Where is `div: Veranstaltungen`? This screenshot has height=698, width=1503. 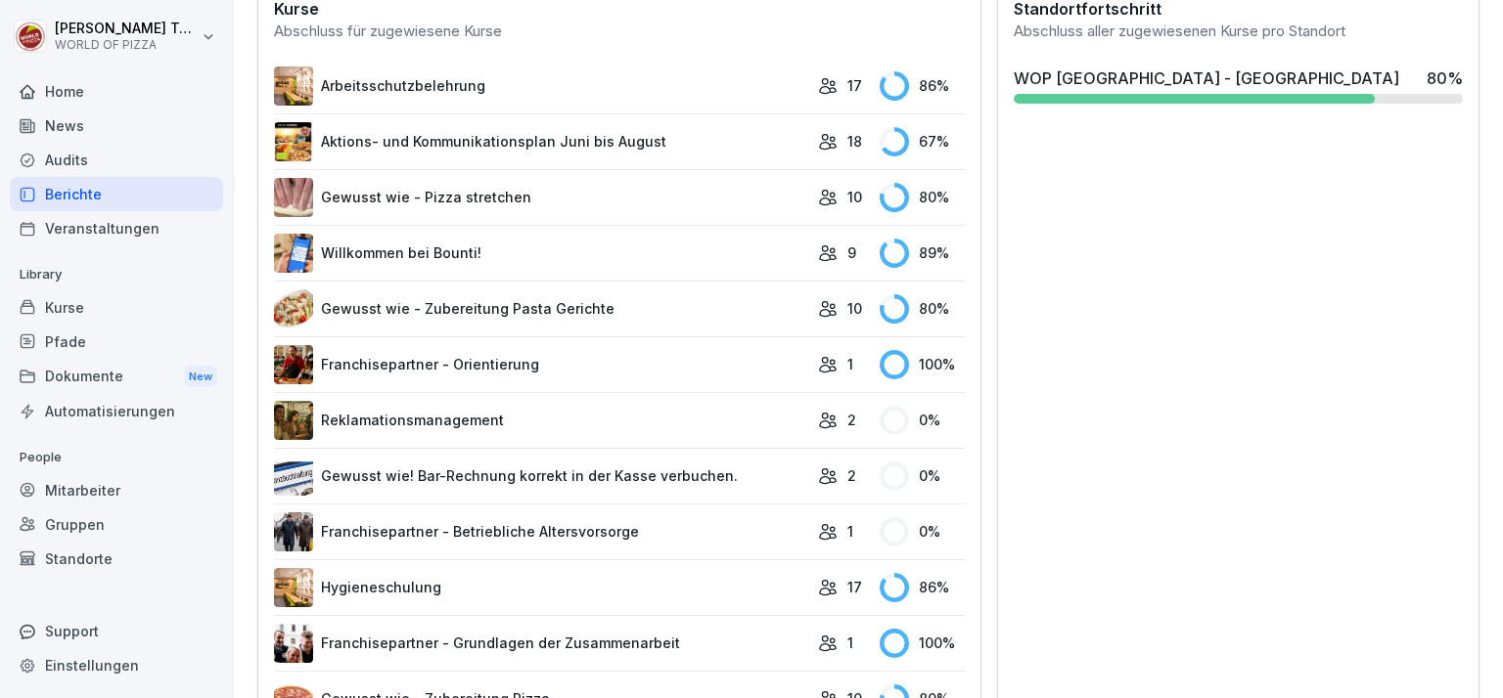 div: Veranstaltungen is located at coordinates (116, 228).